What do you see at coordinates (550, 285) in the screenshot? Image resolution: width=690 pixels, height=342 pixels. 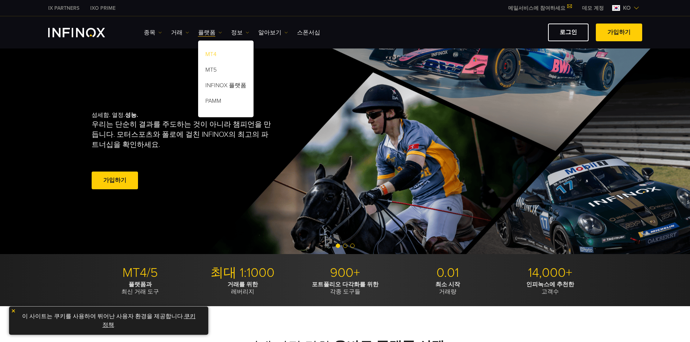 I see `strong: 인피녹스에 추천한` at bounding box center [550, 285].